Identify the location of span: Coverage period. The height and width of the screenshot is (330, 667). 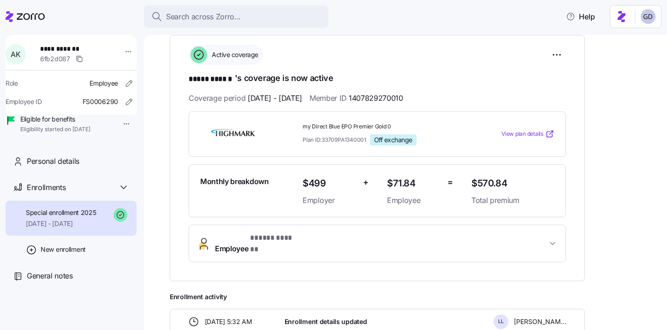
(245, 98).